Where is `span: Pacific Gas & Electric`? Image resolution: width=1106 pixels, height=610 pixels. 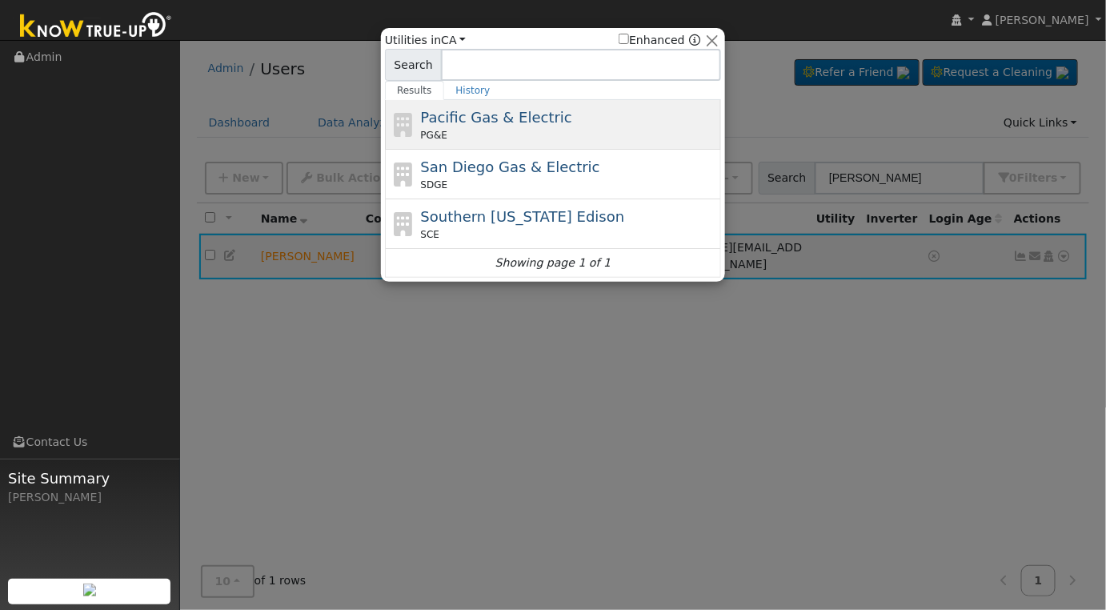 span: Pacific Gas & Electric is located at coordinates (496, 117).